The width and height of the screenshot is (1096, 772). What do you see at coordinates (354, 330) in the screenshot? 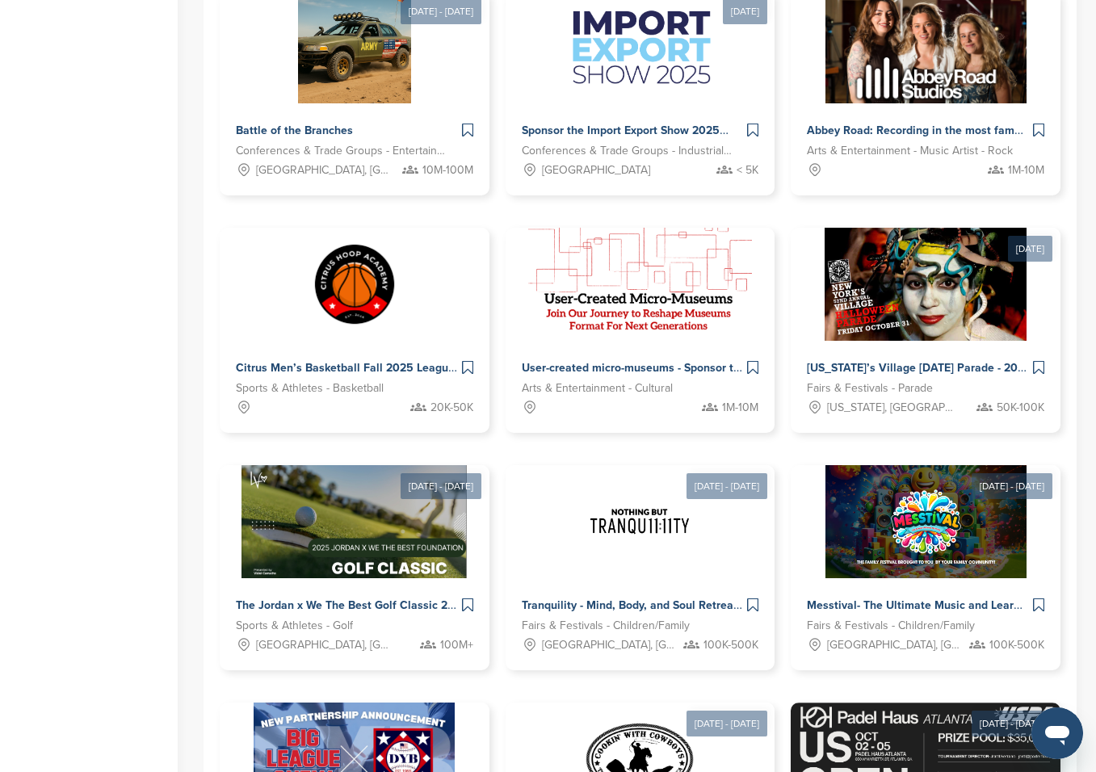
I see `a: Sponsorpitch & Citrus Men’s Basketball Fall 2025 League Sports & Athletes - Basketball 20K-50K` at bounding box center [354, 330].